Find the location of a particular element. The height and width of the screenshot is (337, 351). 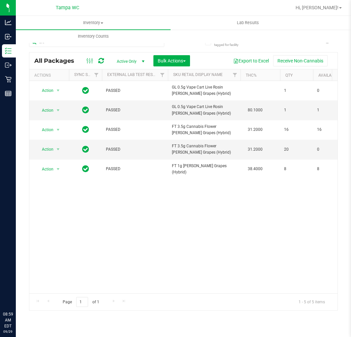

span: Lab Results is located at coordinates (248, 23).